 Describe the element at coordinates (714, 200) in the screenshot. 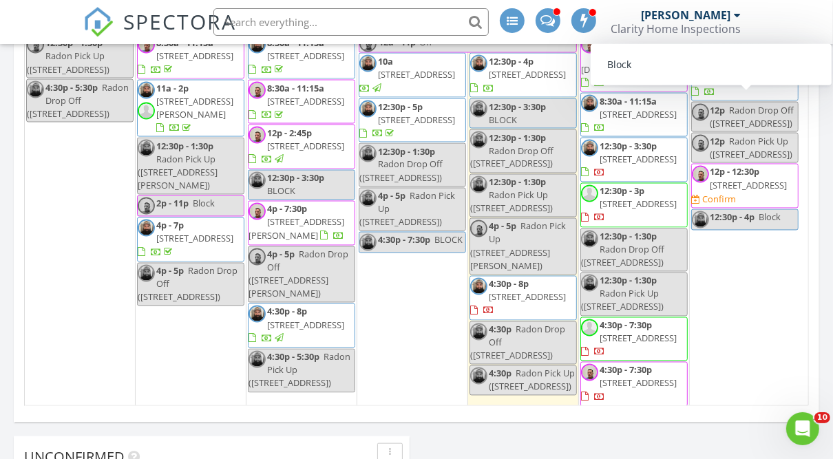

I see `a: Confirm` at that location.